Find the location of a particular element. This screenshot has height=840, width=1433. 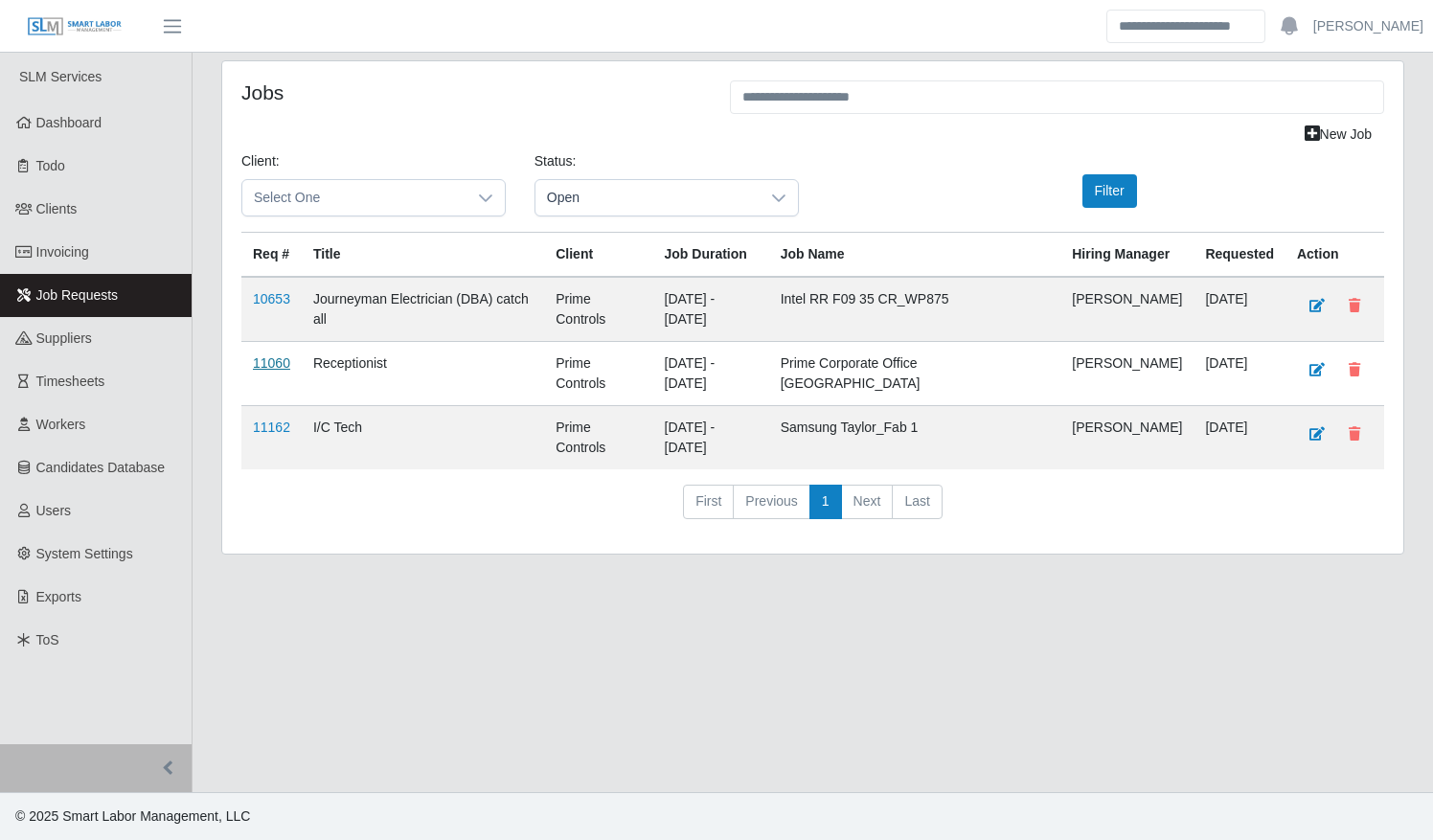

nav: pagination is located at coordinates (812, 510).